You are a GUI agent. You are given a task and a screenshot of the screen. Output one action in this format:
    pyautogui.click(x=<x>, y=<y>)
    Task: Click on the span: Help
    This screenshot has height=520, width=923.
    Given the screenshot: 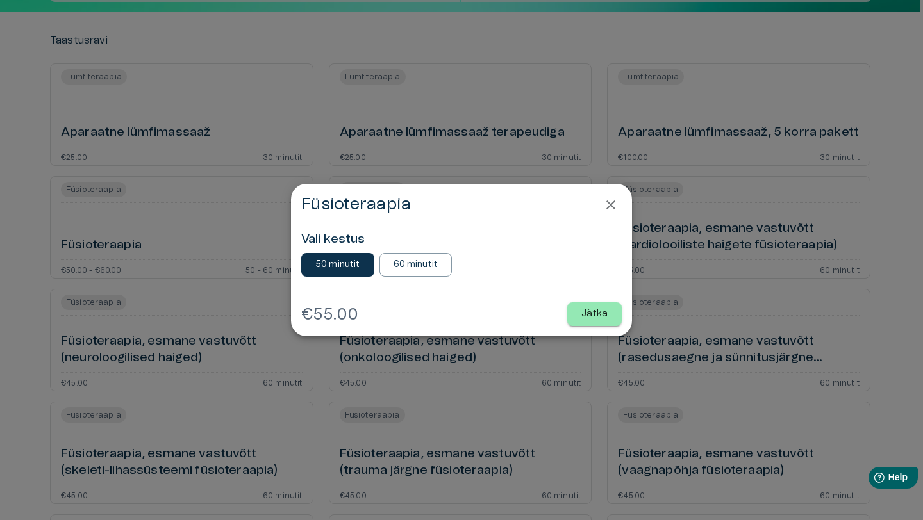 What is the action you would take?
    pyautogui.click(x=75, y=15)
    